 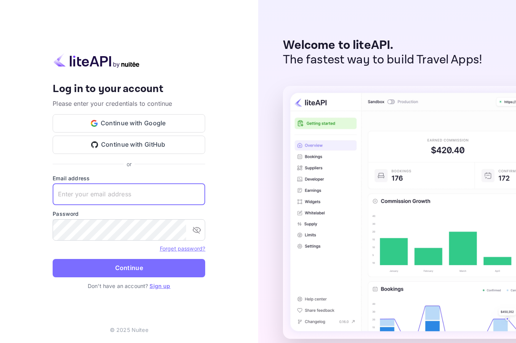 What do you see at coordinates (129, 329) in the screenshot?
I see `p: © 2025 Nuitee` at bounding box center [129, 329].